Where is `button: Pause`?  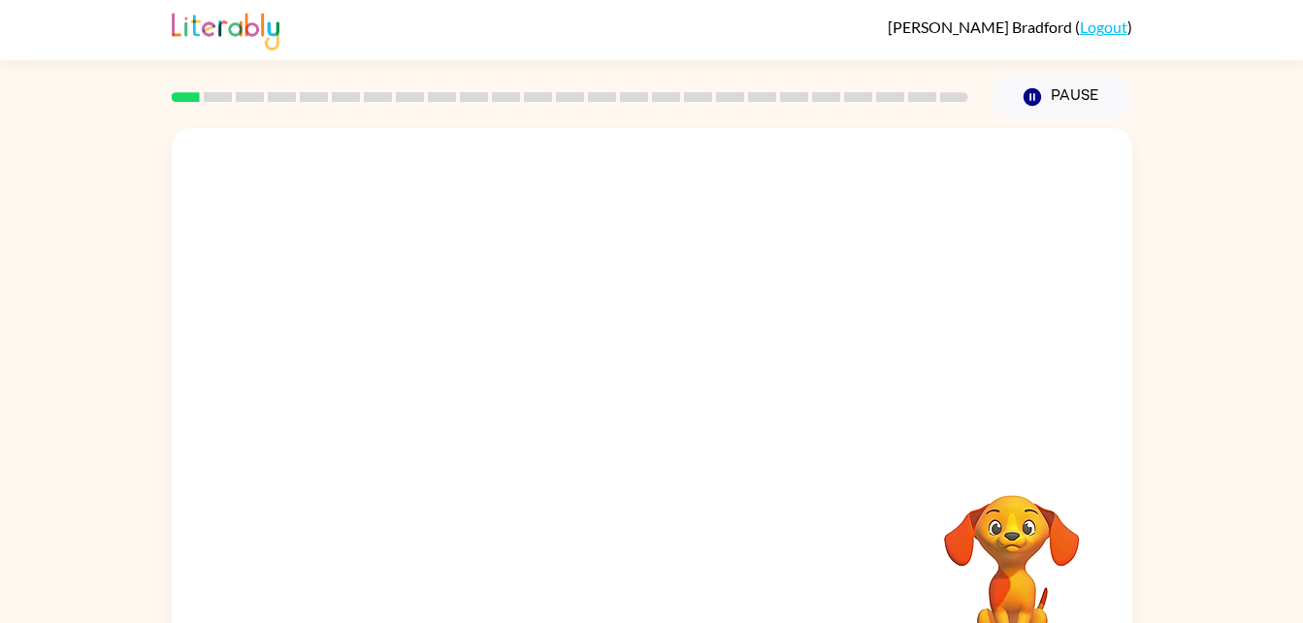
button: Pause is located at coordinates (1061, 97).